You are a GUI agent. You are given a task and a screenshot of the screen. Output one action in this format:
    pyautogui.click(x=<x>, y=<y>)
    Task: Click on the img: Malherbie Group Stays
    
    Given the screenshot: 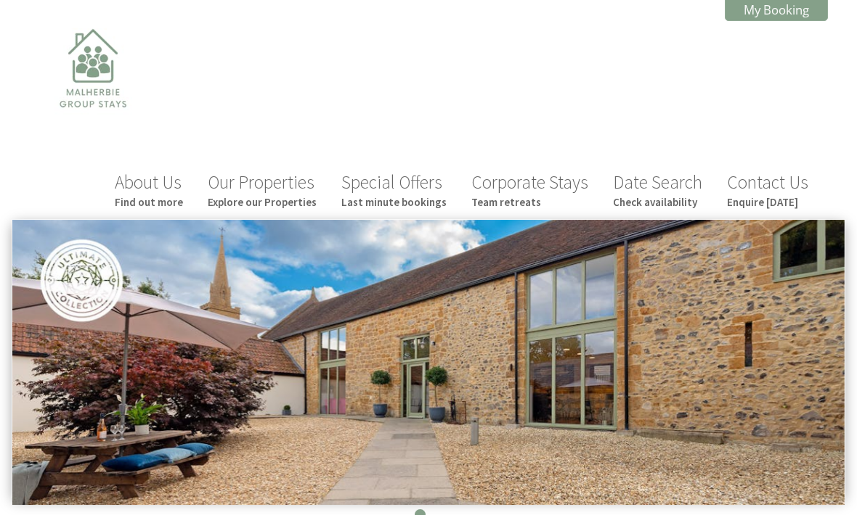 What is the action you would take?
    pyautogui.click(x=93, y=92)
    